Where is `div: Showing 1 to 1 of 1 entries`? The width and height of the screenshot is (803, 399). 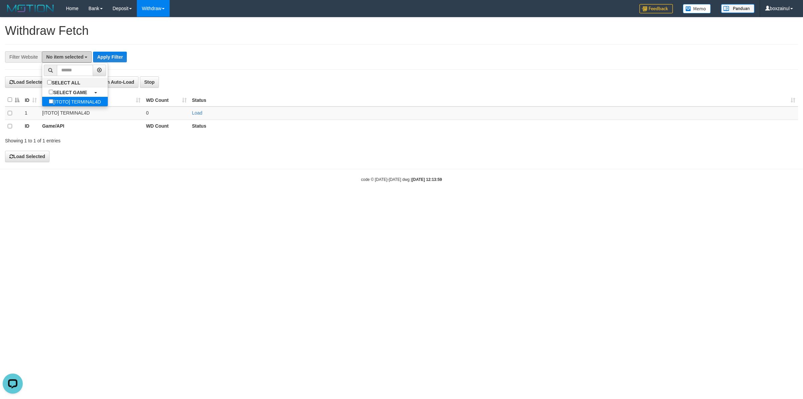
div: Showing 1 to 1 of 1 entries is located at coordinates (167, 139).